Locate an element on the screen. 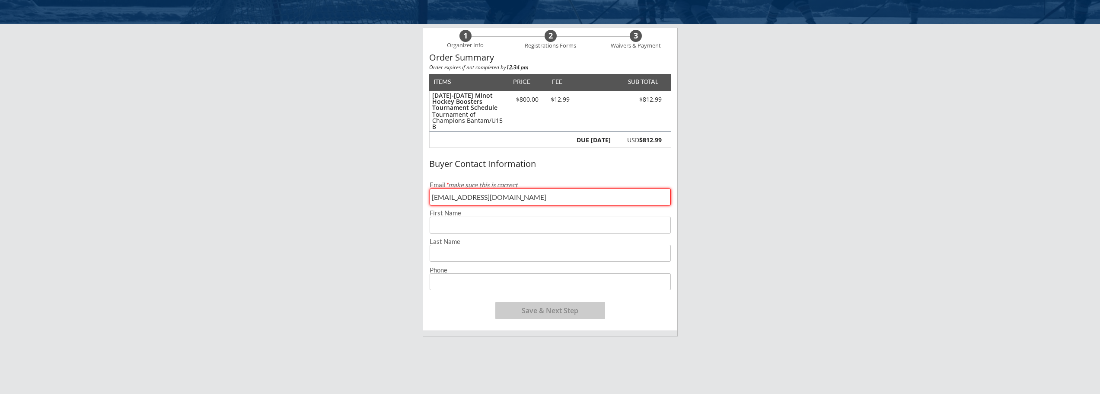 The width and height of the screenshot is (1100, 394). button: Save & Next Step is located at coordinates (550, 310).